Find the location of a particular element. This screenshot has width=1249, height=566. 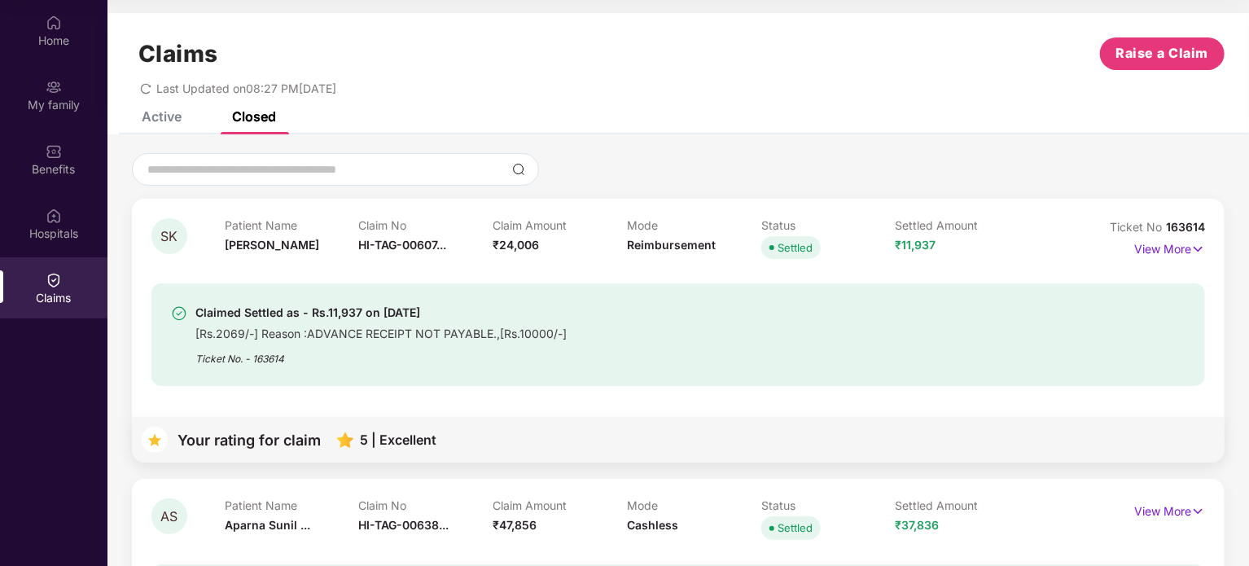

span: ₹37,836 is located at coordinates (918, 525).